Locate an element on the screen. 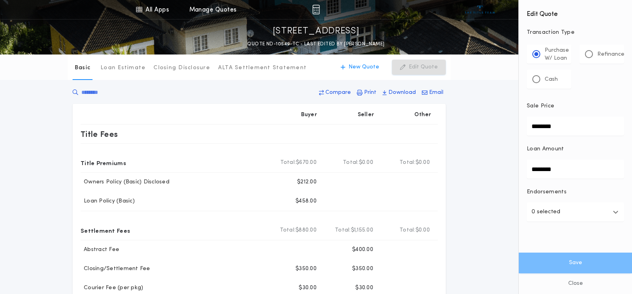 This screenshot has height=294, width=632. button: Edit Quote is located at coordinates (418, 67).